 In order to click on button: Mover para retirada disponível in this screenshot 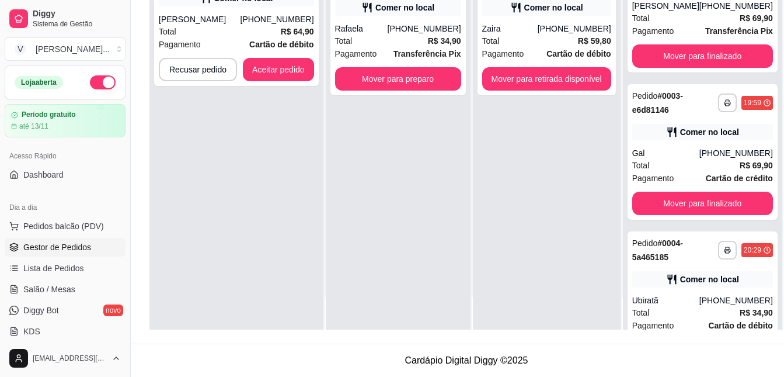, I will do `click(546, 79)`.